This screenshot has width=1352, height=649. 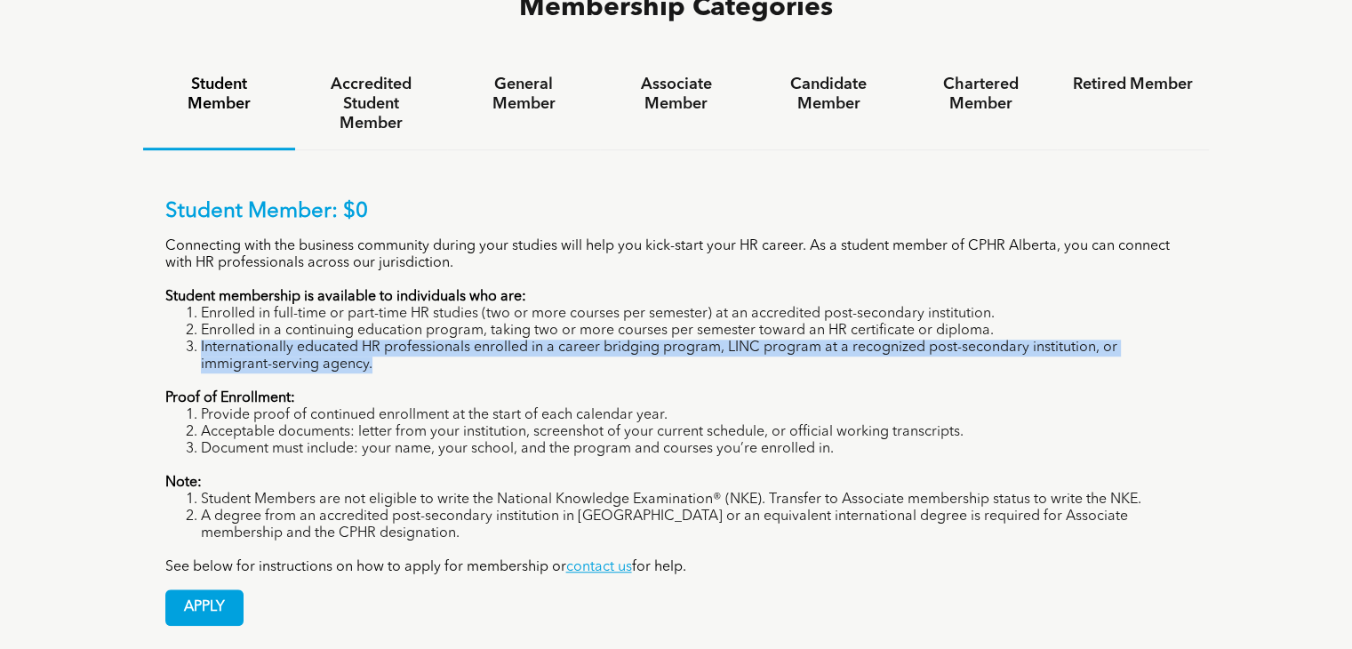 I want to click on h4: Chartered Member, so click(x=980, y=94).